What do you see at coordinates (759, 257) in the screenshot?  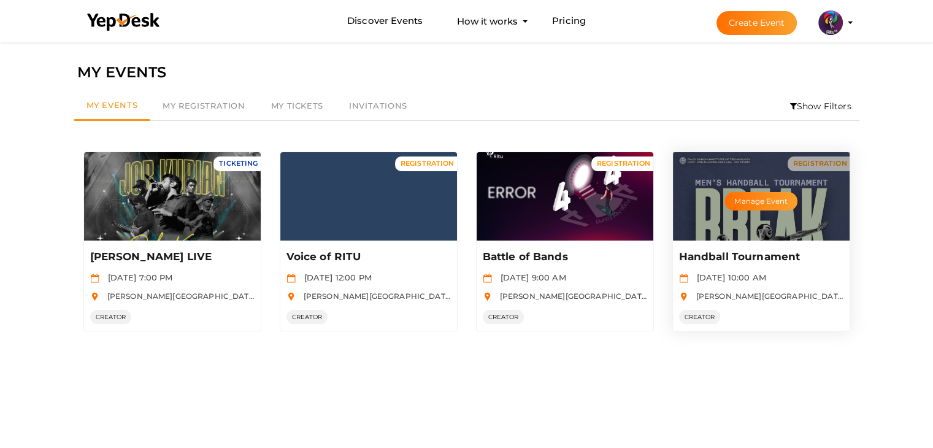 I see `p: Handball Tournament` at bounding box center [759, 257].